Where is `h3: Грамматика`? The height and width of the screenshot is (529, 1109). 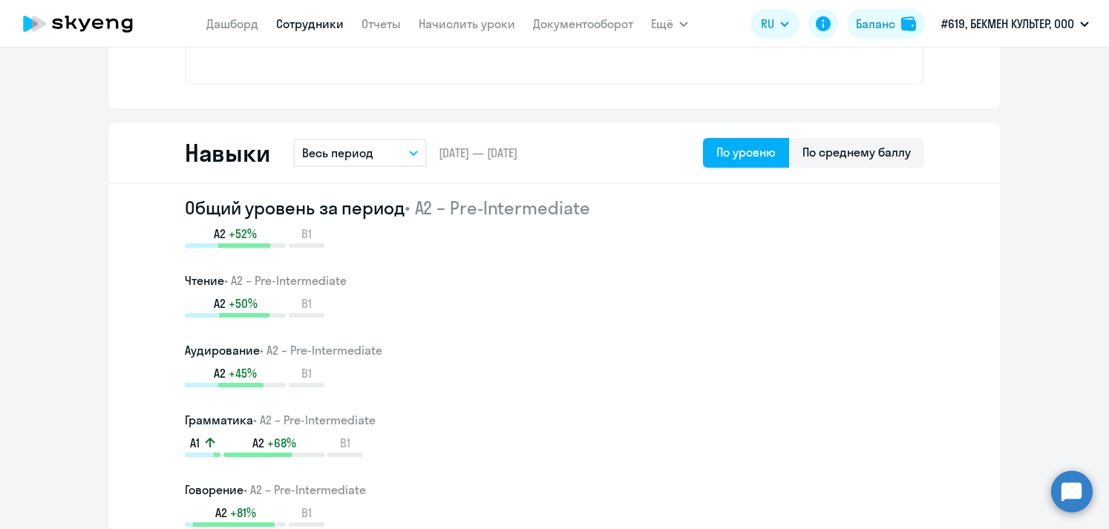
h3: Грамматика is located at coordinates (555, 420).